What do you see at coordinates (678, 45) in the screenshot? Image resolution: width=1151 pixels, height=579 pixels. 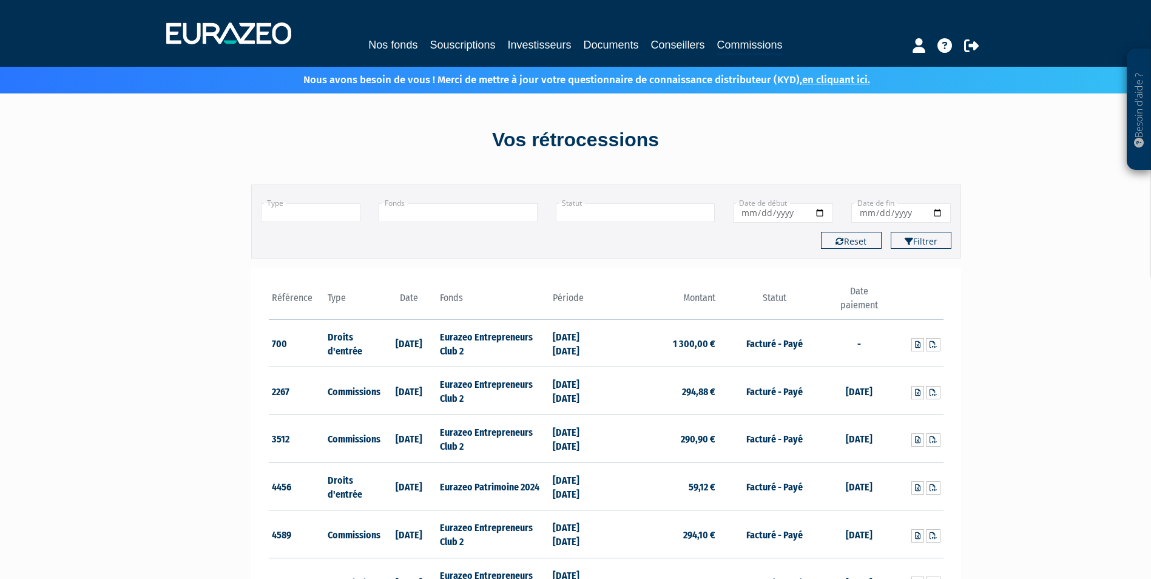 I see `a: Conseillers` at bounding box center [678, 45].